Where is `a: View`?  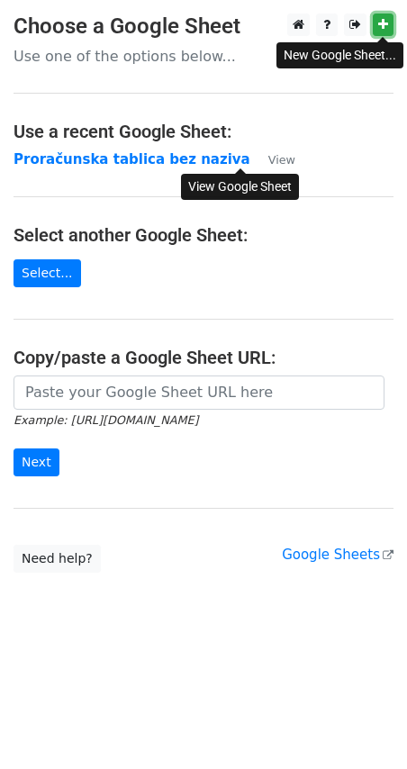
a: View is located at coordinates (273, 159).